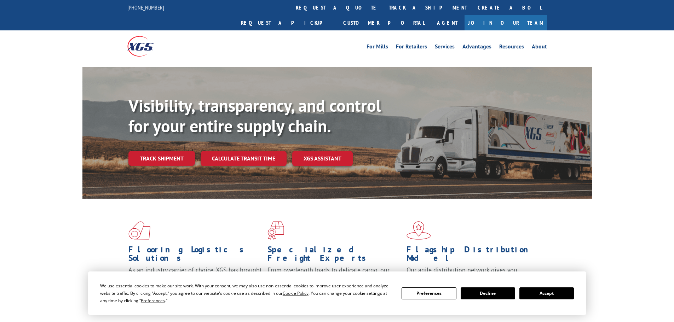  I want to click on img: xgs-icon-focused-on-flooring-red, so click(276, 231).